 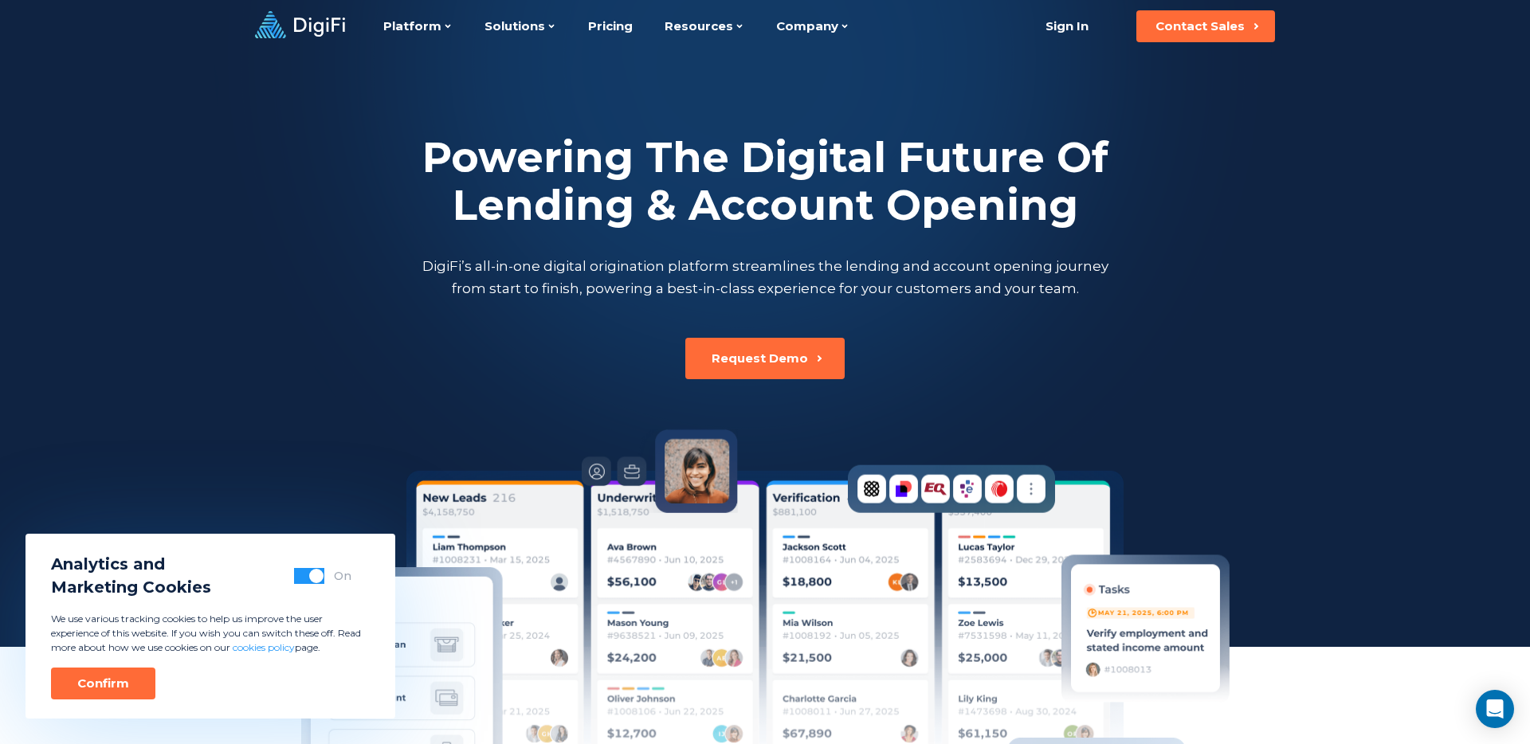 What do you see at coordinates (1206, 26) in the screenshot?
I see `button: Contact Sales` at bounding box center [1206, 26].